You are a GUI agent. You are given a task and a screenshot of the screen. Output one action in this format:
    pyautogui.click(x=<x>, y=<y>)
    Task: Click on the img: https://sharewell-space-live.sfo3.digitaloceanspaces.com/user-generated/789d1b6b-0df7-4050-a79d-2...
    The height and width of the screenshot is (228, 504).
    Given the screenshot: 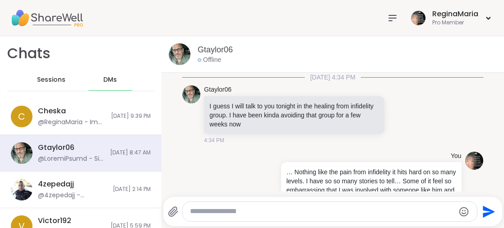 What is the action you would take?
    pyautogui.click(x=474, y=161)
    